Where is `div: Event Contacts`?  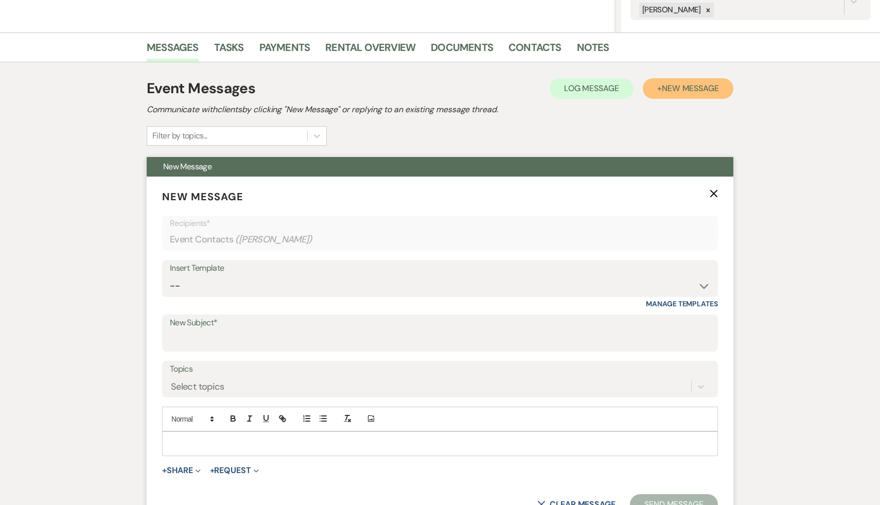 div: Event Contacts is located at coordinates (440, 239).